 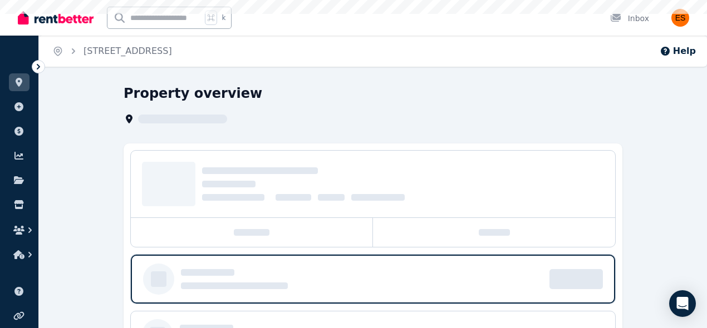 I want to click on h1: Property overview, so click(x=193, y=94).